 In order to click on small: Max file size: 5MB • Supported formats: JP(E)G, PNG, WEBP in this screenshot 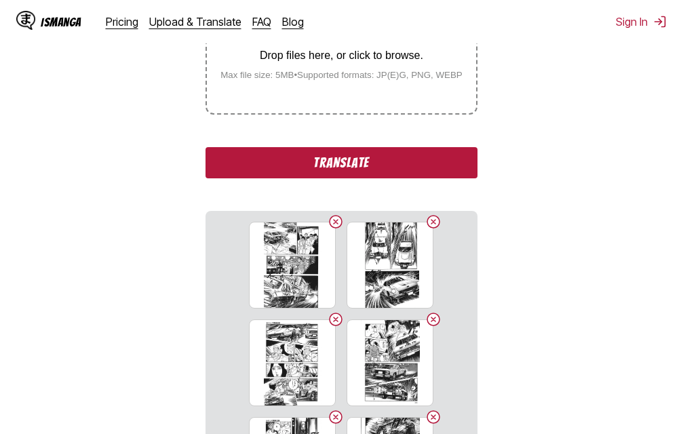, I will do `click(341, 75)`.